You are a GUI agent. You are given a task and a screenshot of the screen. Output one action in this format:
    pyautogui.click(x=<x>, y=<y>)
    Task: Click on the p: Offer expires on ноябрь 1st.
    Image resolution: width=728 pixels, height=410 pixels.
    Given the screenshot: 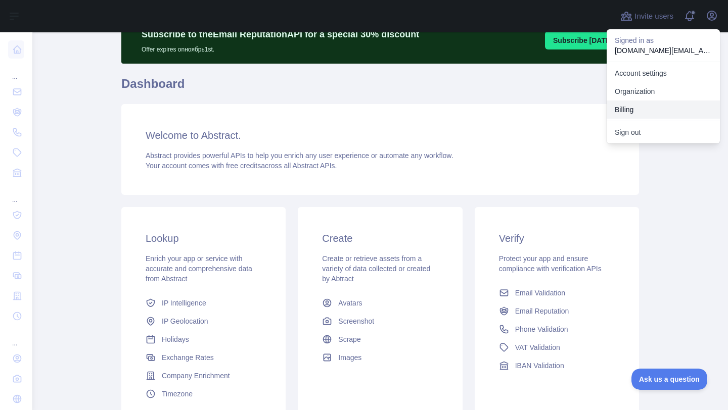 What is the action you would take?
    pyautogui.click(x=280, y=48)
    